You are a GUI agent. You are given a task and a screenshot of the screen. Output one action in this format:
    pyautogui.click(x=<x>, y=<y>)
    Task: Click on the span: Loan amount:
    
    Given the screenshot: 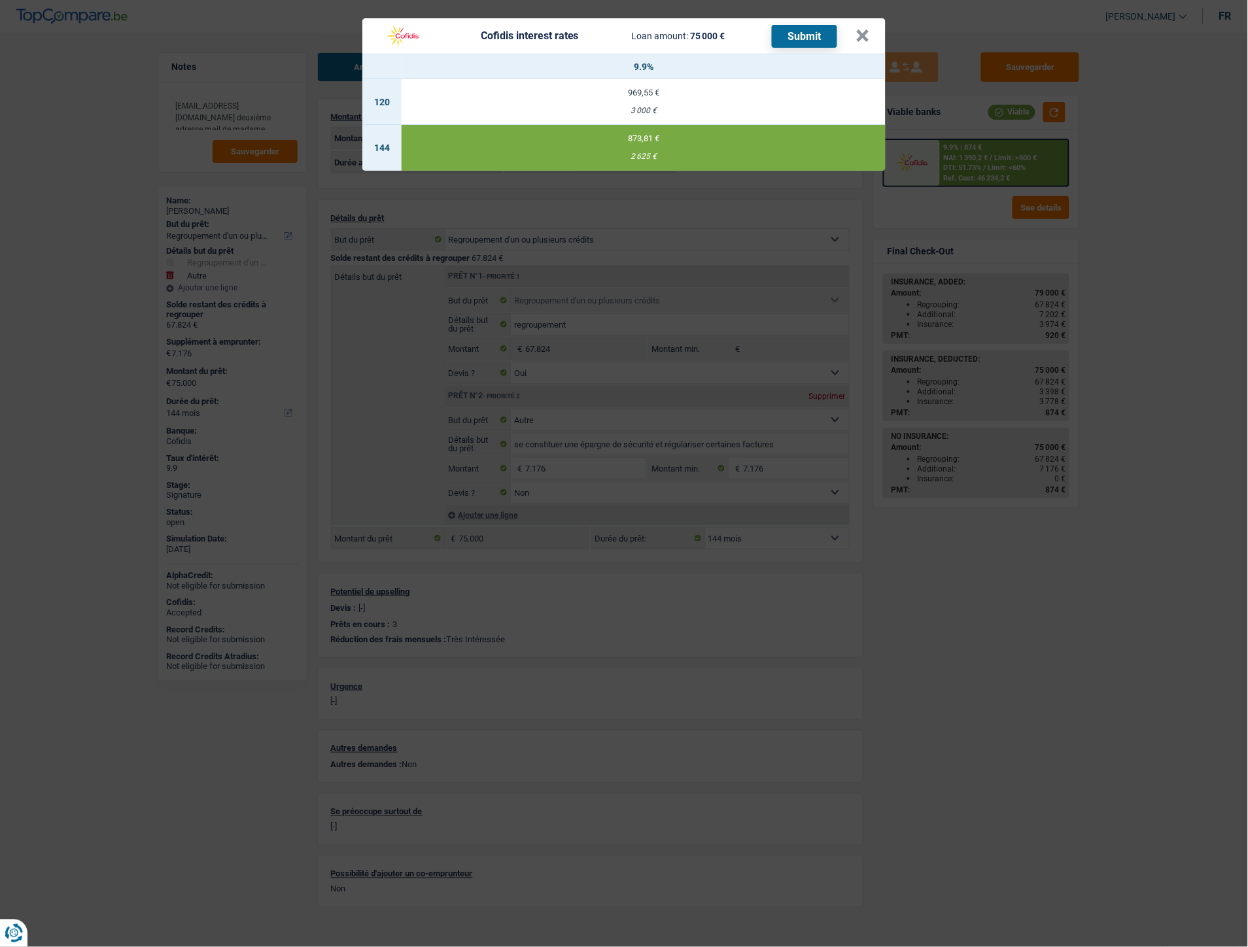 What is the action you would take?
    pyautogui.click(x=660, y=36)
    